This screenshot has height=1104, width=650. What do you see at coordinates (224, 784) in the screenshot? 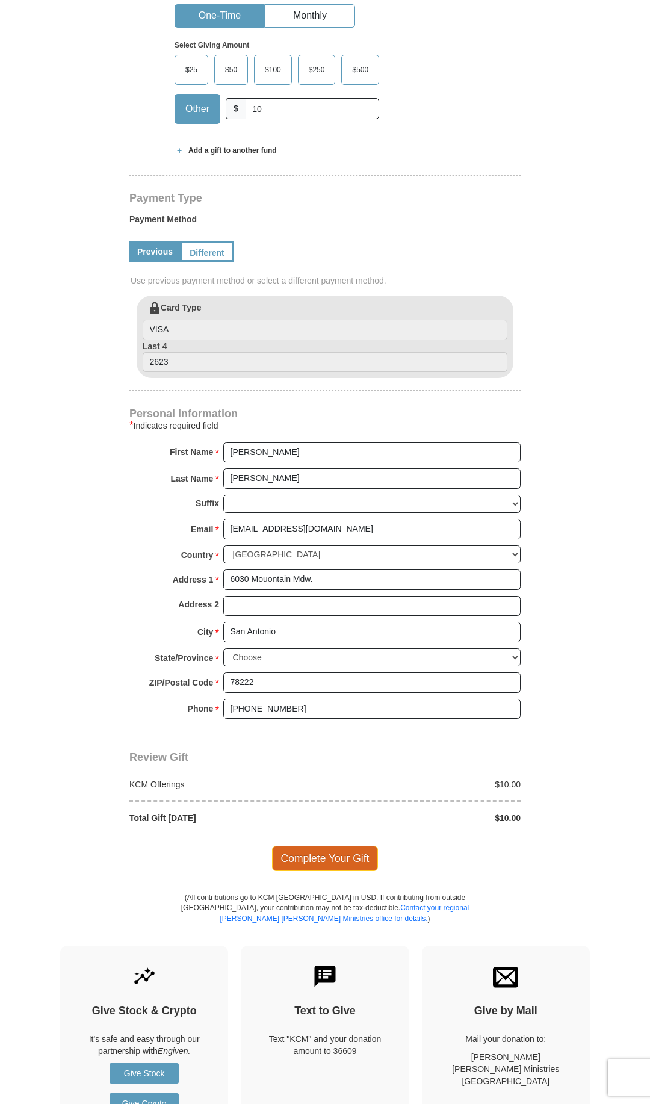
I see `div: KCM Offerings` at bounding box center [224, 784].